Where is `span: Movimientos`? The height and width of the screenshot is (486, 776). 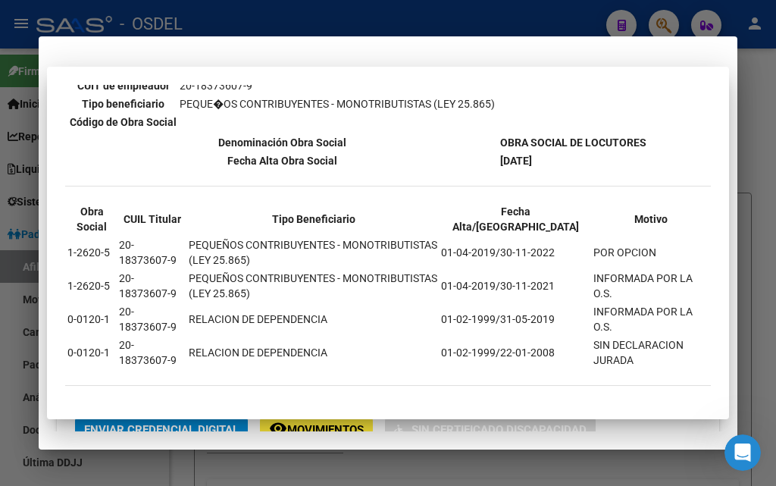 span: Movimientos is located at coordinates (325, 429).